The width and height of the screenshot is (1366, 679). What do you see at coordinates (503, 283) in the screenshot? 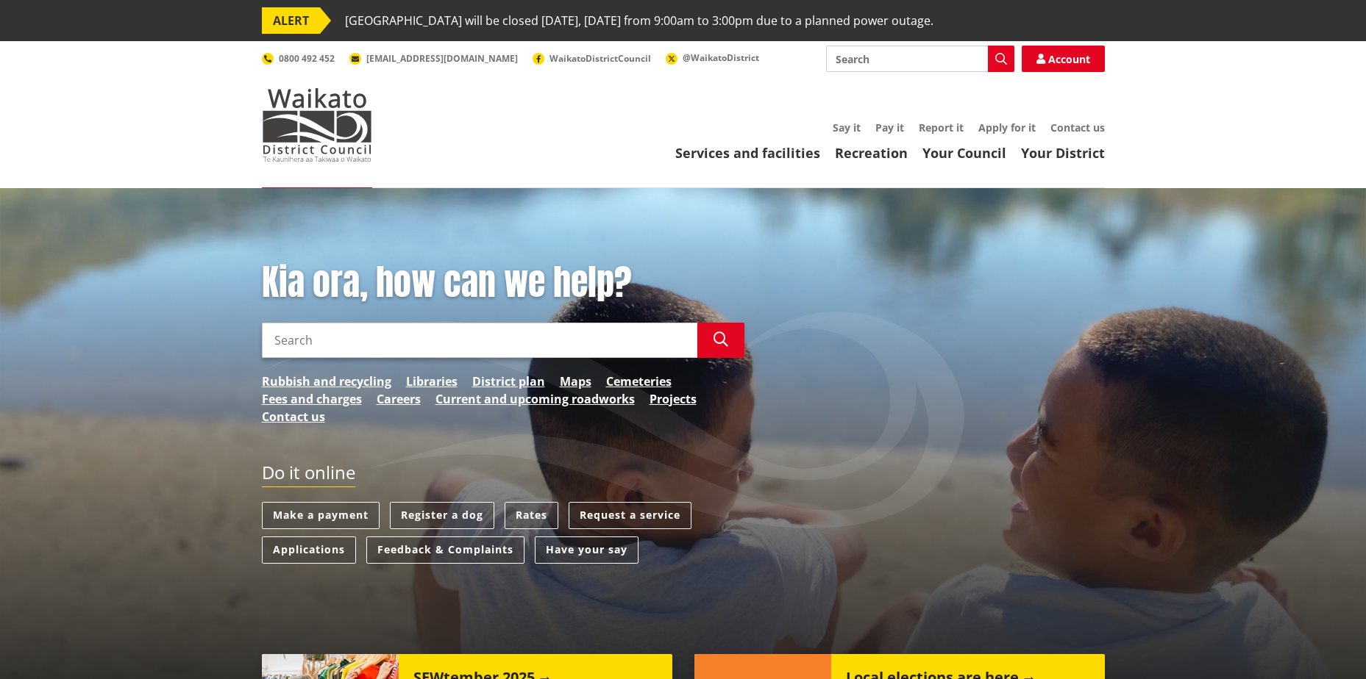
I see `h1: Kia ora, how can we help?` at bounding box center [503, 283].